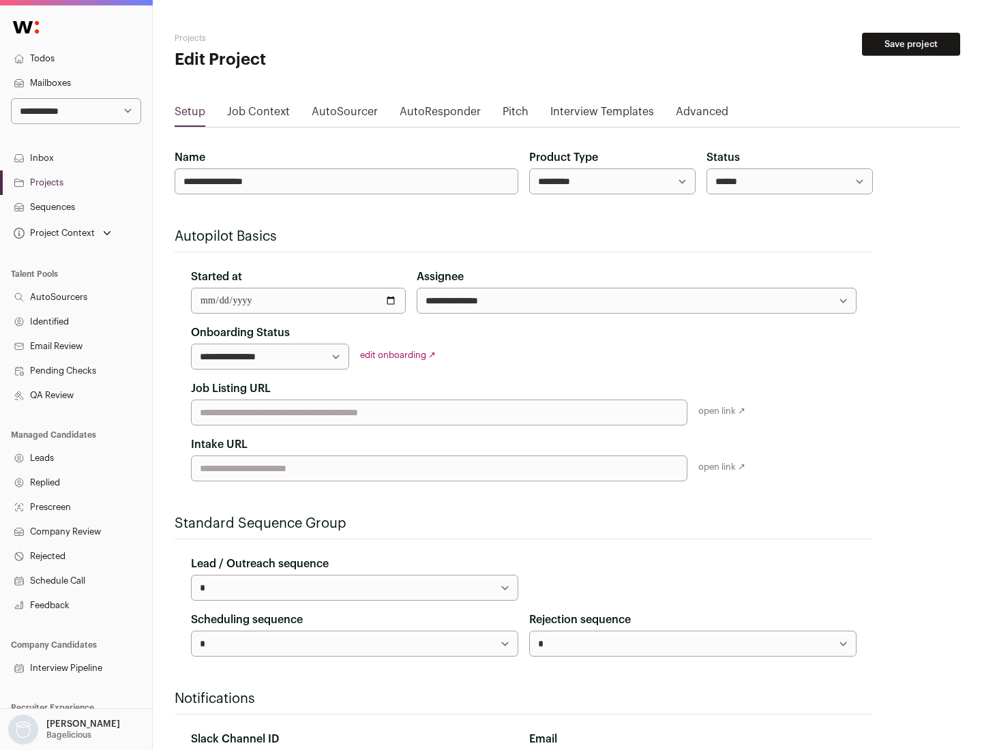  Describe the element at coordinates (247, 620) in the screenshot. I see `label: Scheduling sequence` at that location.